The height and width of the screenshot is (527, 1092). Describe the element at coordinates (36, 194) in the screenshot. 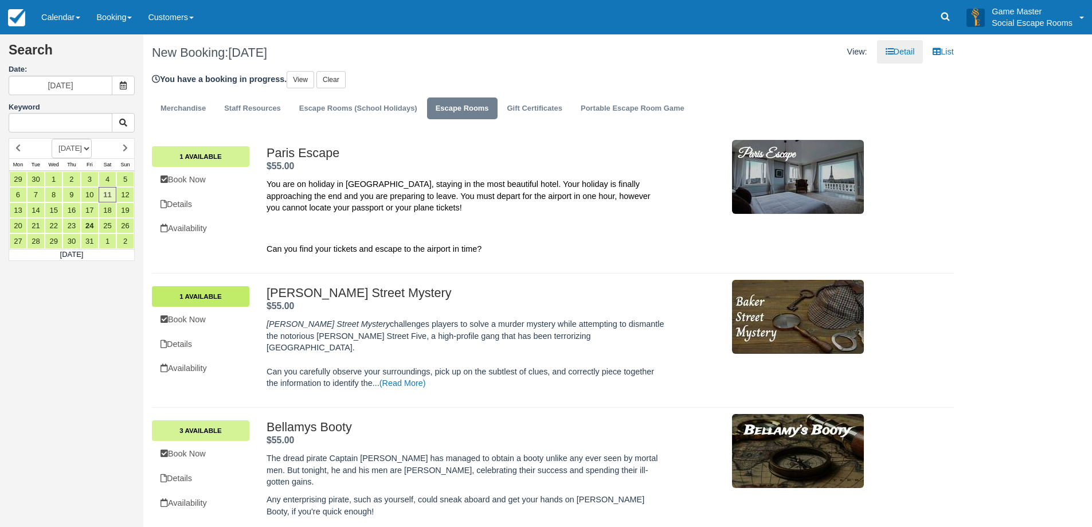

I see `a: 7` at that location.